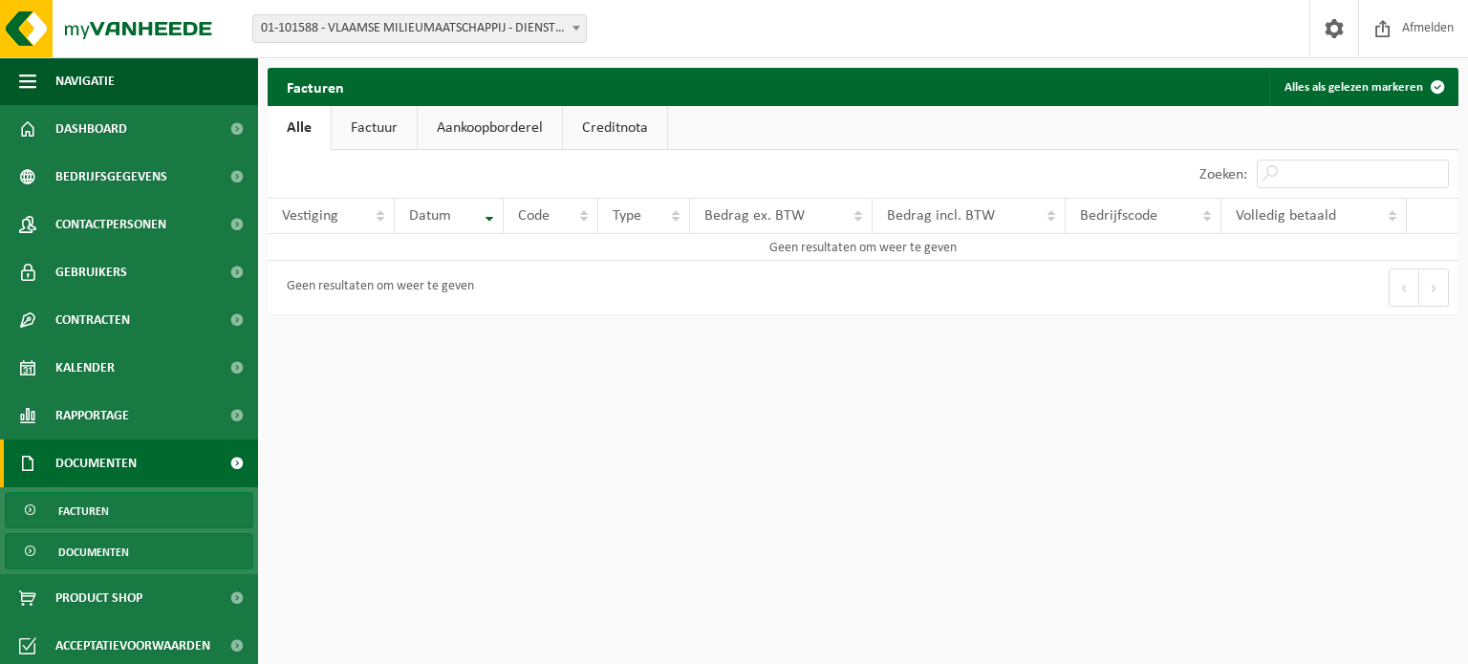  What do you see at coordinates (111, 225) in the screenshot?
I see `span: Contactpersonen` at bounding box center [111, 225].